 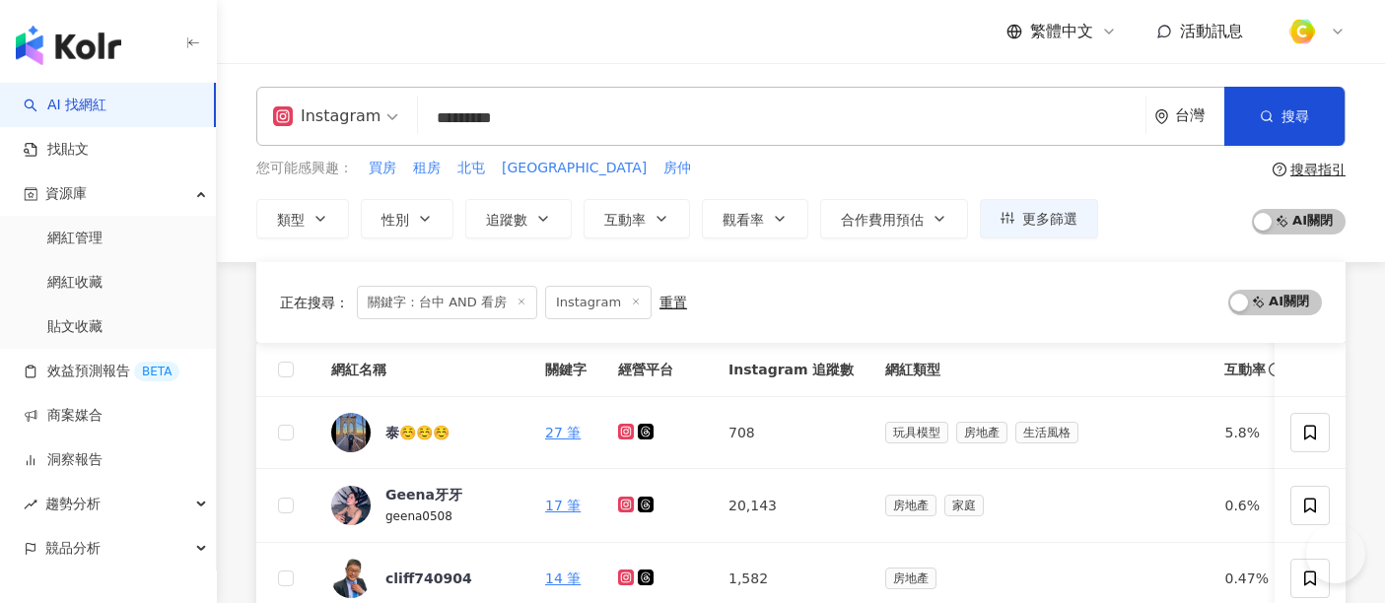 What do you see at coordinates (1302, 32) in the screenshot?
I see `img: %E6%96%B9%E5%BD%A2%E7%B4%94.png` at bounding box center [1302, 32].